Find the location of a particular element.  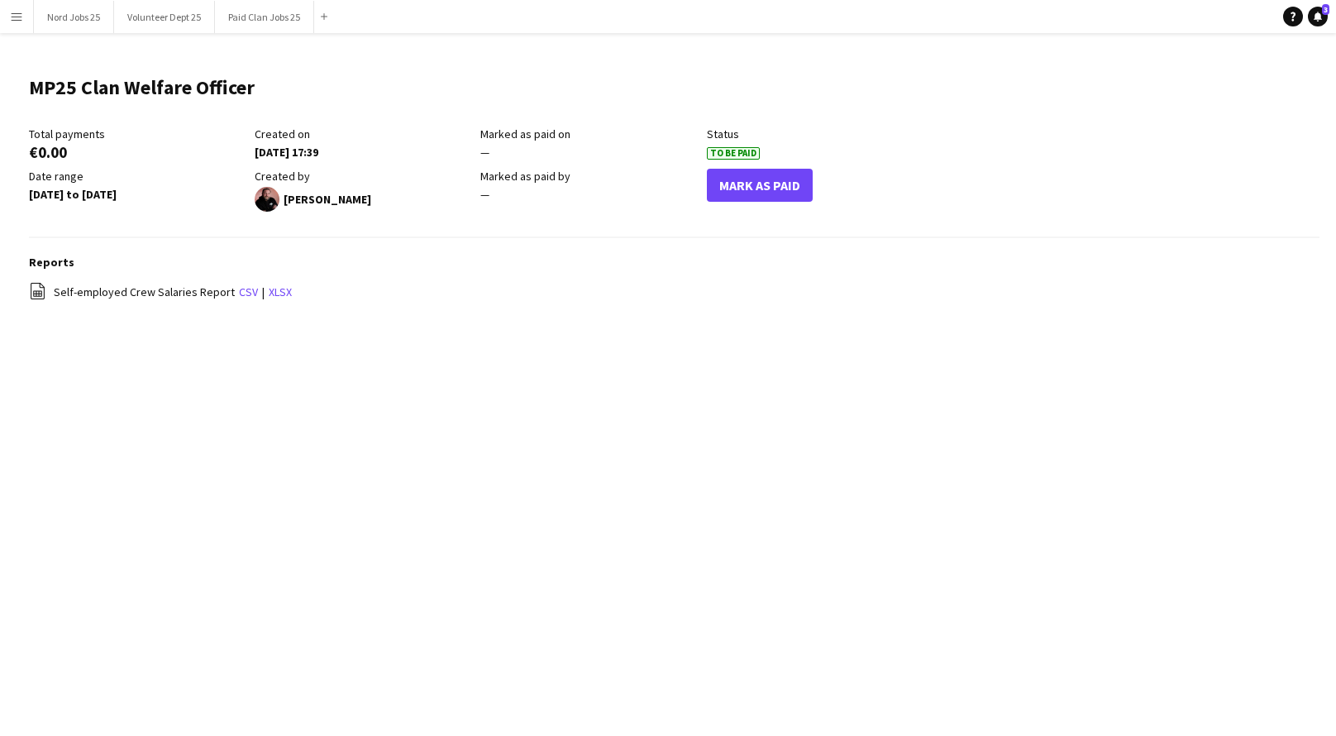

a: xlsx is located at coordinates (280, 292).